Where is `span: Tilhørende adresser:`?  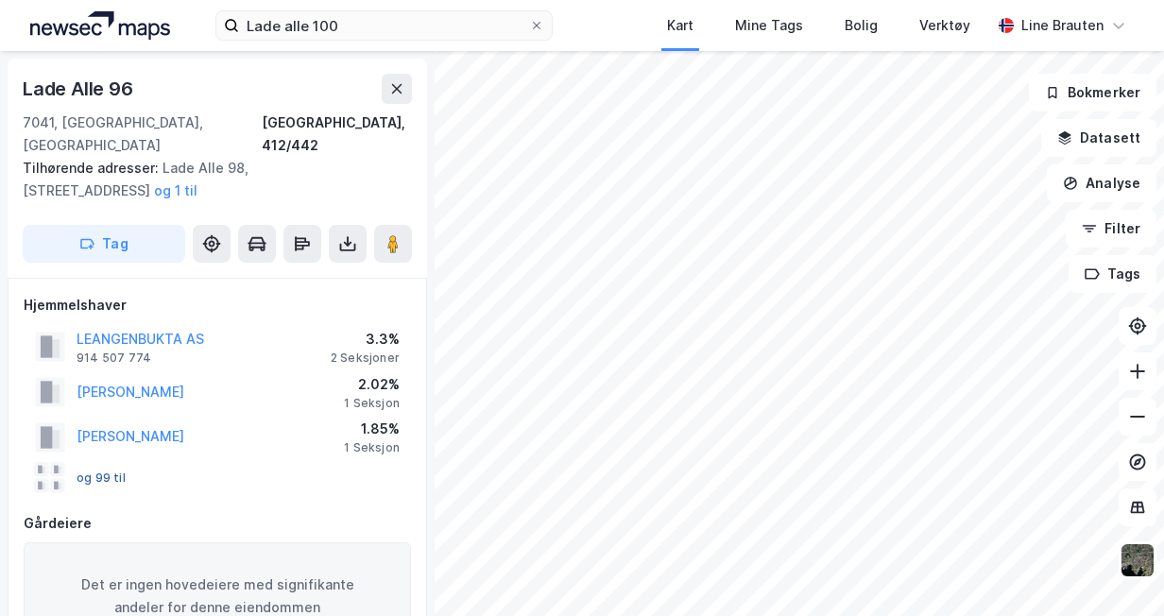
span: Tilhørende adresser: is located at coordinates (93, 167).